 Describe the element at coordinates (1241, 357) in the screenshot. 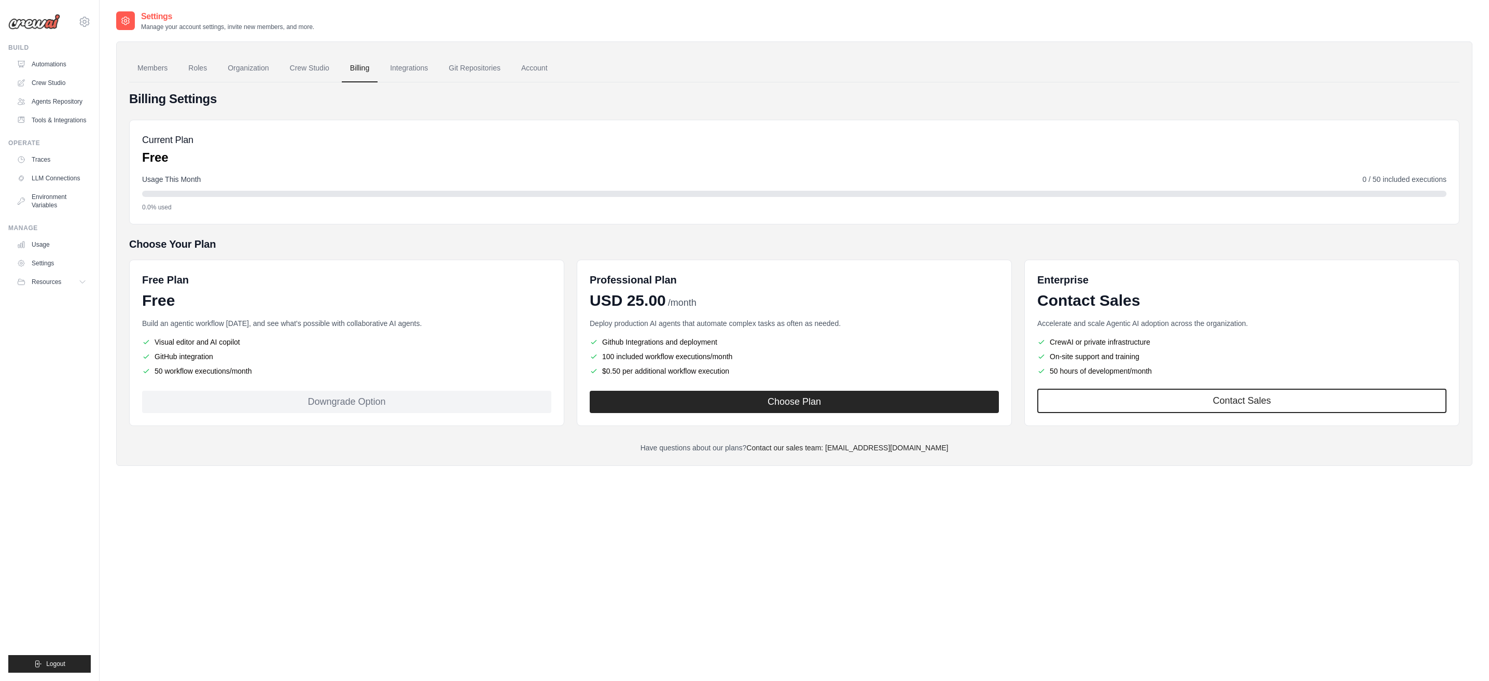

I see `li: On-site support and training` at that location.